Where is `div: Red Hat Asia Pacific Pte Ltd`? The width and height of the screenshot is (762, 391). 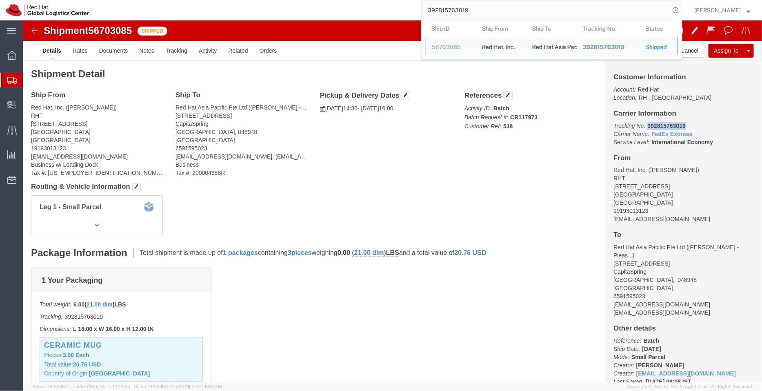
div: Red Hat Asia Pacific Pte Ltd is located at coordinates (552, 46).